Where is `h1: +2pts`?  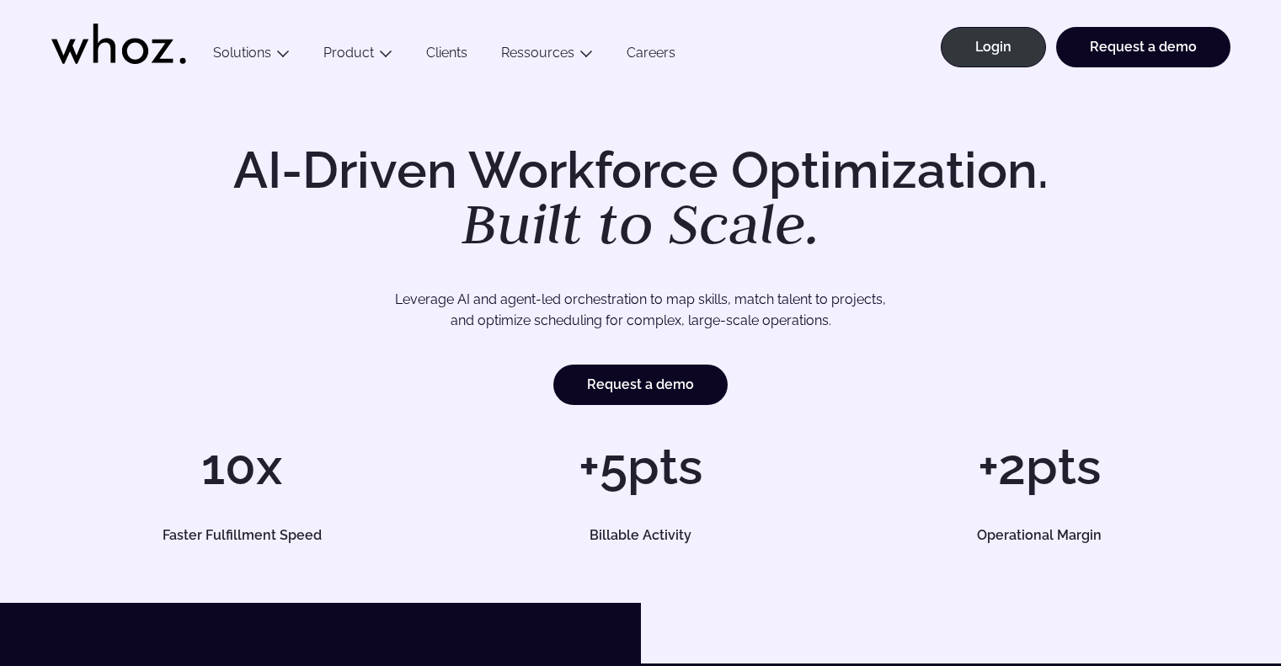
h1: +2pts is located at coordinates (1039, 467).